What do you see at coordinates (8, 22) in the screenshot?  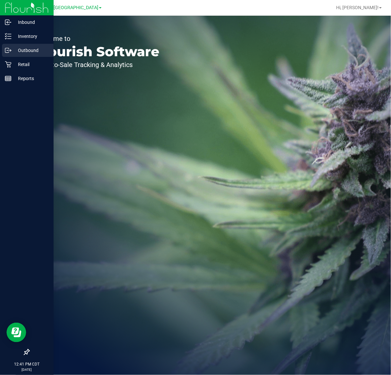 I see `inline-svg: Inbound` at bounding box center [8, 22].